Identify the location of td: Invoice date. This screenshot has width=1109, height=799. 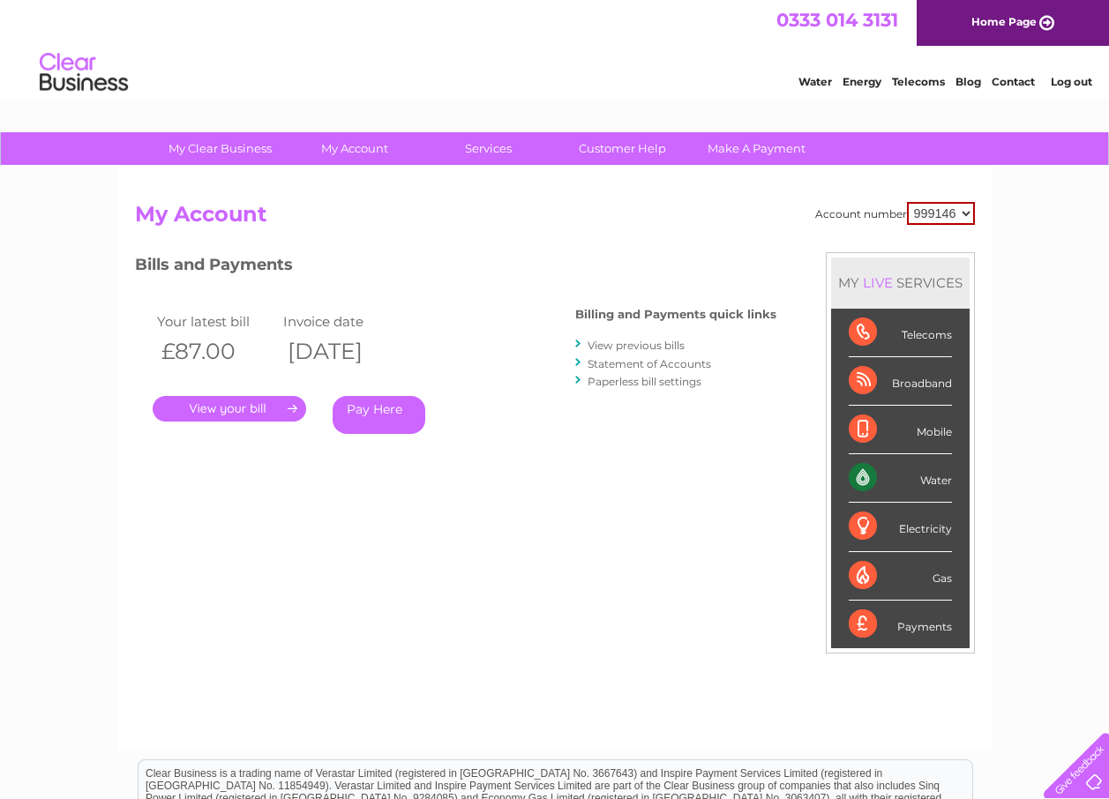
(342, 321).